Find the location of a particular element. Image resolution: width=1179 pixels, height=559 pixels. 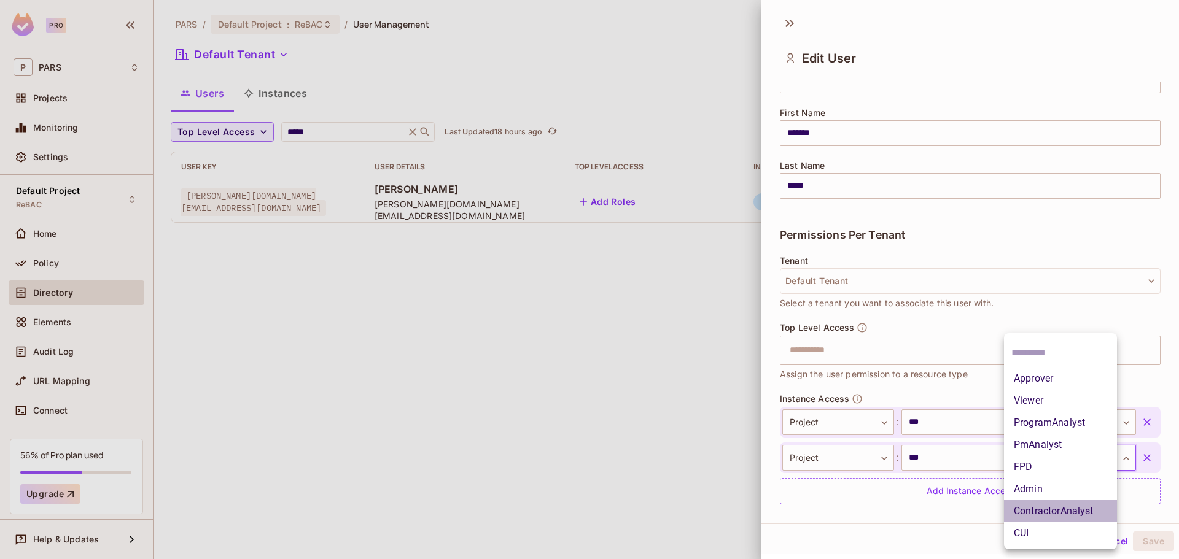

li: CUI is located at coordinates (1061, 534).